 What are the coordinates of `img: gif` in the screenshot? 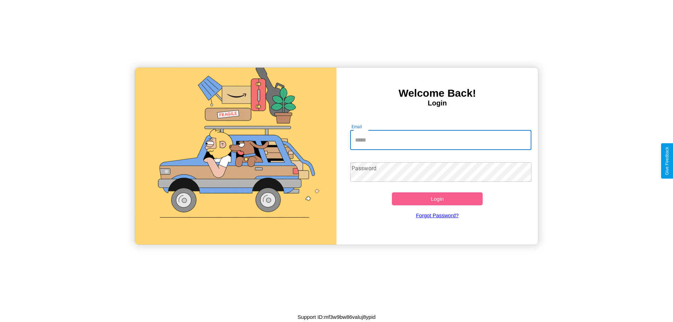 It's located at (236, 156).